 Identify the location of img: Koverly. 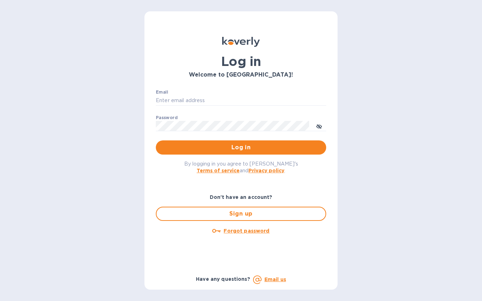
(241, 42).